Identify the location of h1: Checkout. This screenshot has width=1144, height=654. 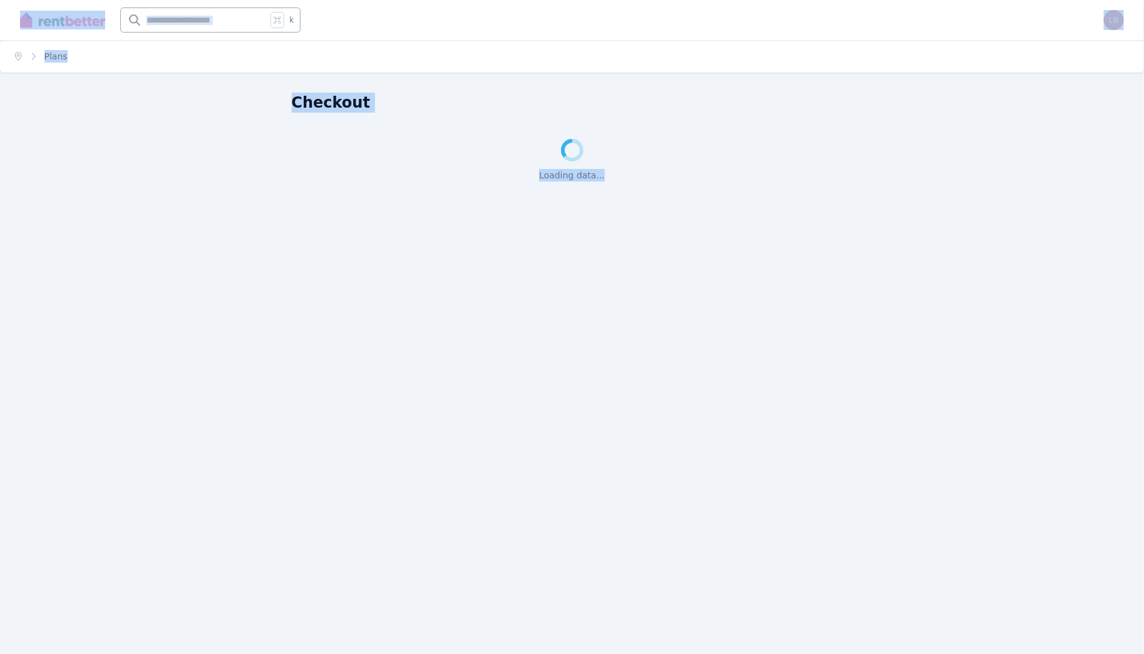
(331, 103).